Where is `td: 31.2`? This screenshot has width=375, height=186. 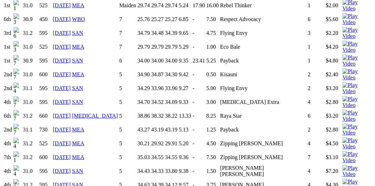 td: 31.2 is located at coordinates (30, 143).